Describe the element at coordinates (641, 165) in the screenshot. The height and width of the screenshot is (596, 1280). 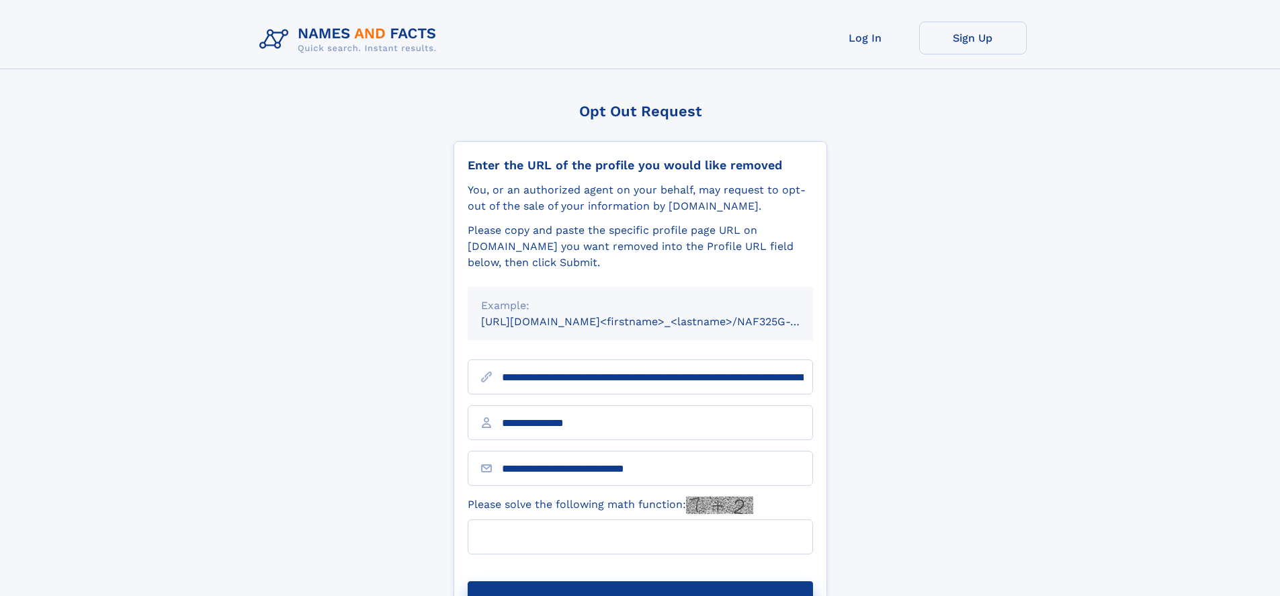
I see `div: Enter the URL of the profile you would like removed` at that location.